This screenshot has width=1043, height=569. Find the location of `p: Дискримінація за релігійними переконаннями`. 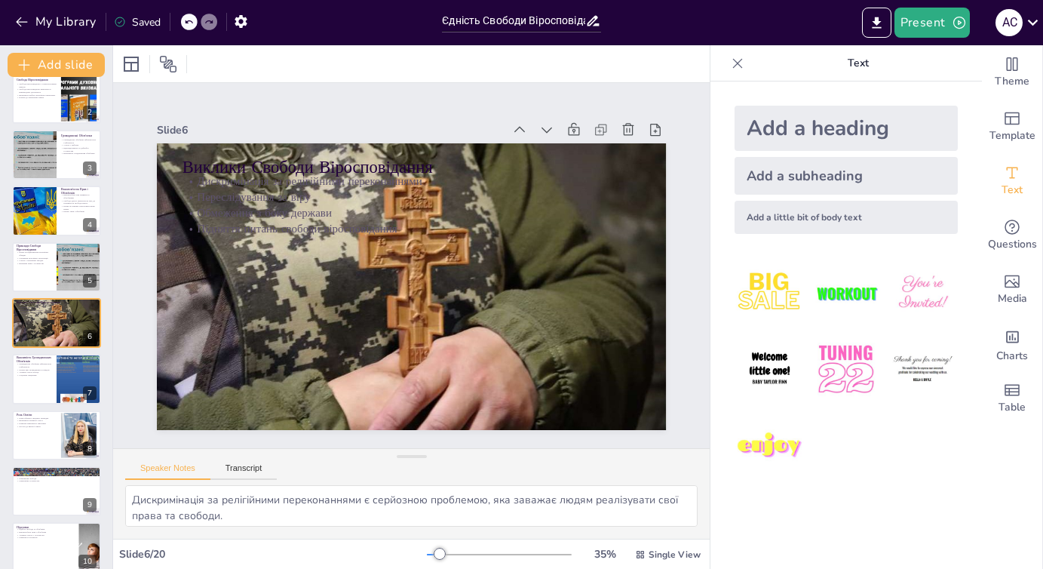

p: Дискримінація за релігійними переконаннями is located at coordinates (57, 305).